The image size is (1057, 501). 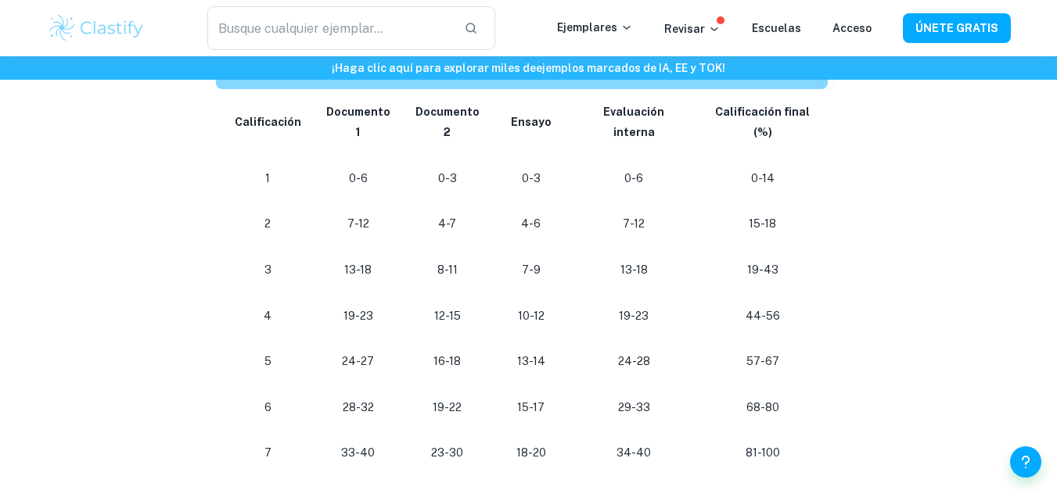 I want to click on font: 5, so click(x=267, y=361).